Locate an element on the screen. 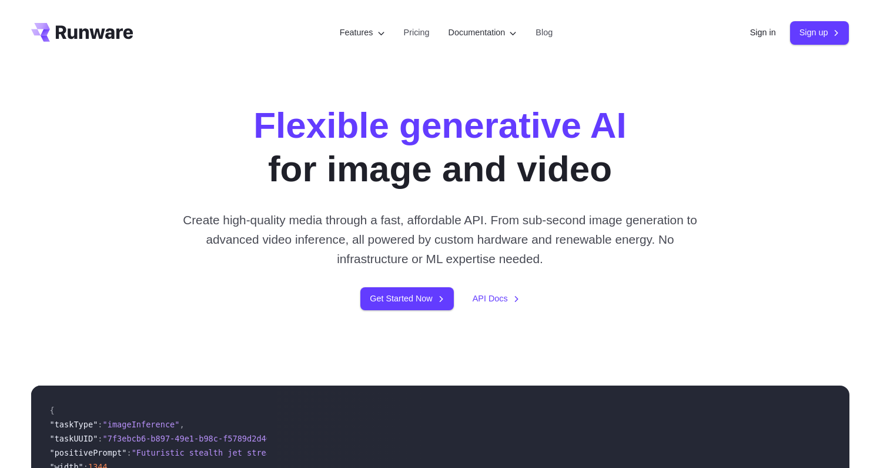 The width and height of the screenshot is (880, 468). span: "positivePrompt" is located at coordinates (88, 452).